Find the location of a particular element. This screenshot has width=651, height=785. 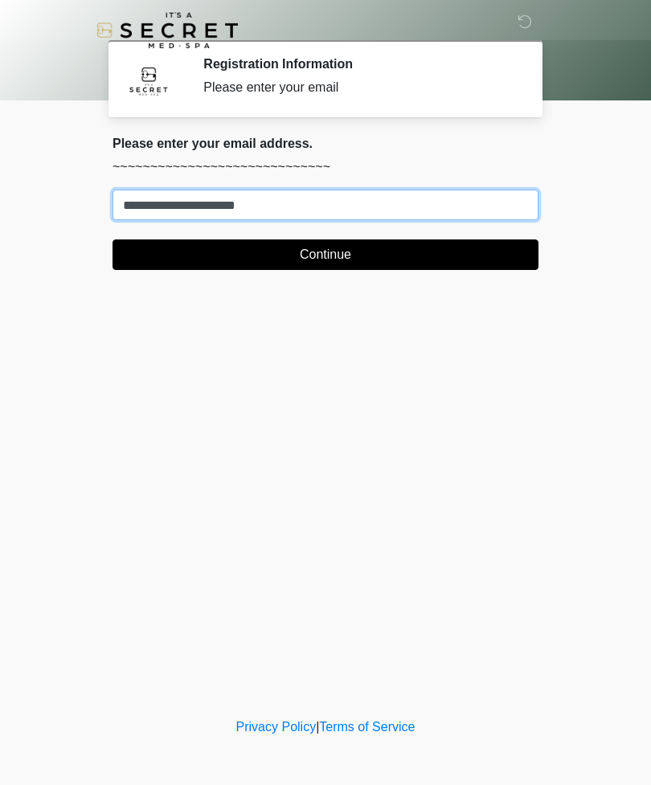

div: Please enter your email is located at coordinates (358, 88).